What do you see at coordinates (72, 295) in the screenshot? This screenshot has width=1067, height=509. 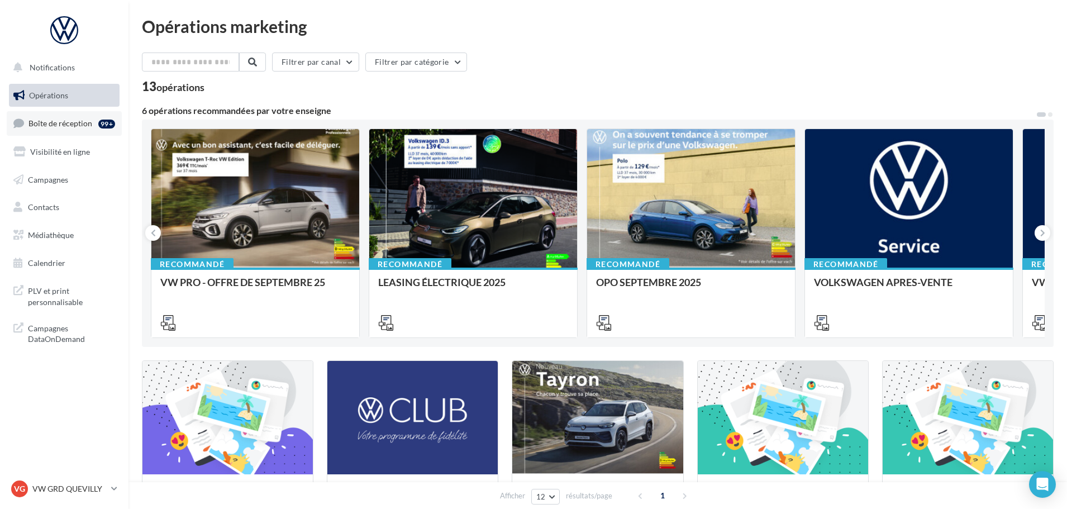 I see `span: PLV et print personnalisable` at bounding box center [72, 295].